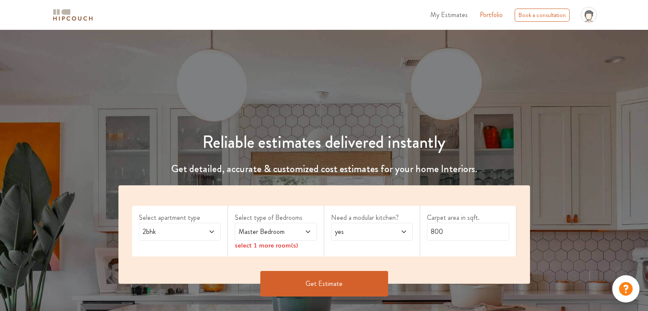 This screenshot has width=648, height=311. I want to click on h1: Reliable estimates delivered instantly, so click(324, 142).